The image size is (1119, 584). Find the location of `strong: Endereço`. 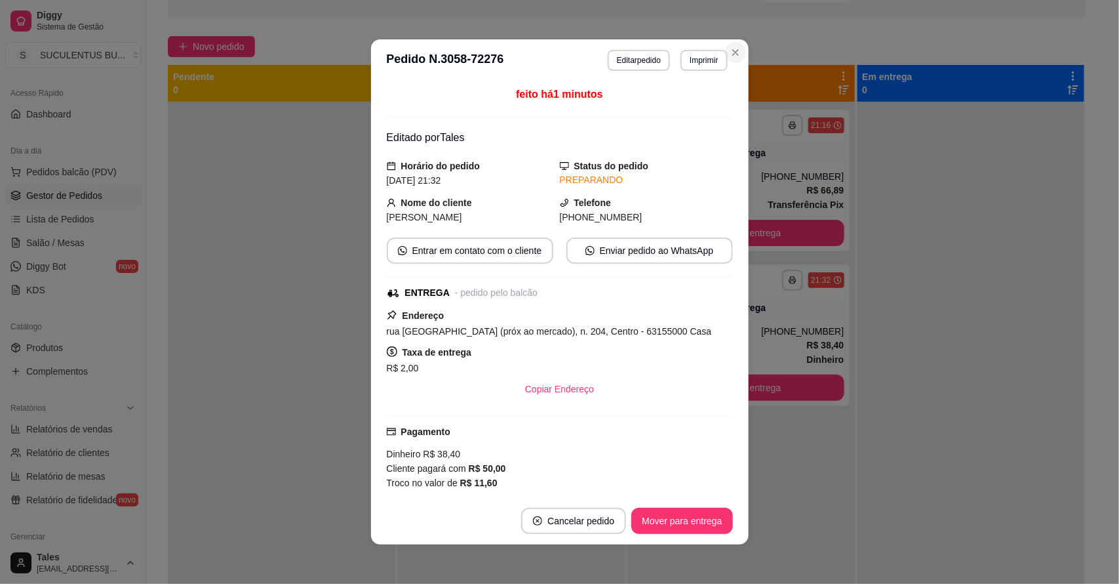

strong: Endereço is located at coordinates (424, 315).